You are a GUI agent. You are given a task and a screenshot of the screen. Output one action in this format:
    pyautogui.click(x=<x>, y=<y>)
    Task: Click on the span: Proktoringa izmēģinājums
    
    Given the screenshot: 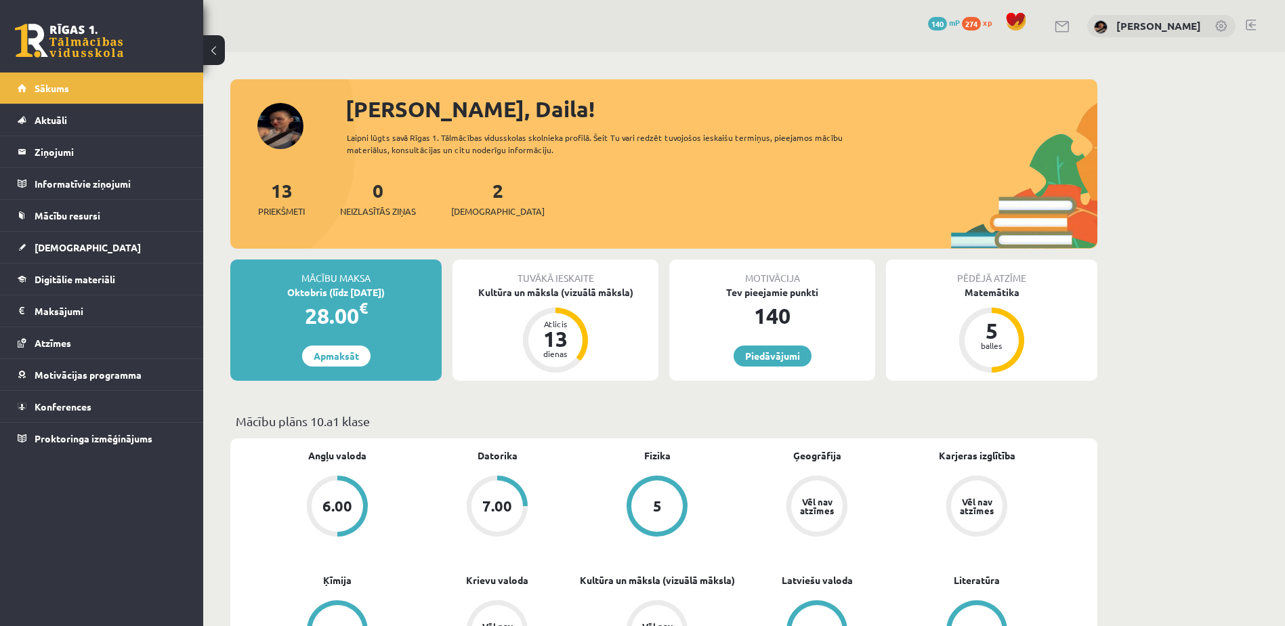 What is the action you would take?
    pyautogui.click(x=93, y=438)
    